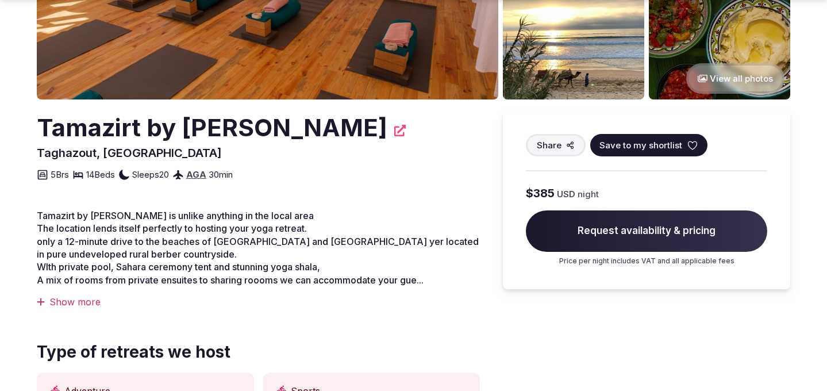 Image resolution: width=827 pixels, height=391 pixels. What do you see at coordinates (258, 302) in the screenshot?
I see `div: Show more` at bounding box center [258, 302].